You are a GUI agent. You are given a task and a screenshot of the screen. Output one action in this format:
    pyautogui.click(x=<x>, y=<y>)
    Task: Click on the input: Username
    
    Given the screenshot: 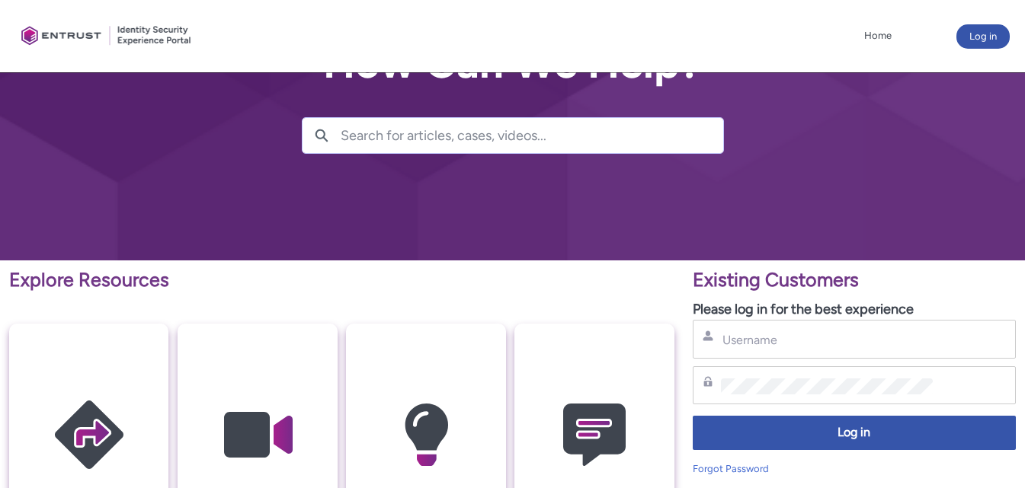 What is the action you would take?
    pyautogui.click(x=827, y=340)
    